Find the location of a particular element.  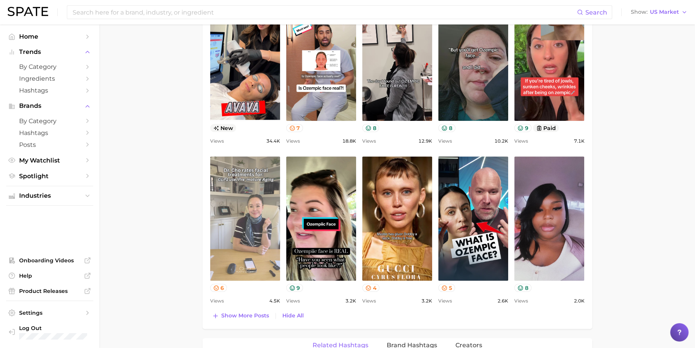

span: 4.5k is located at coordinates (275, 301).